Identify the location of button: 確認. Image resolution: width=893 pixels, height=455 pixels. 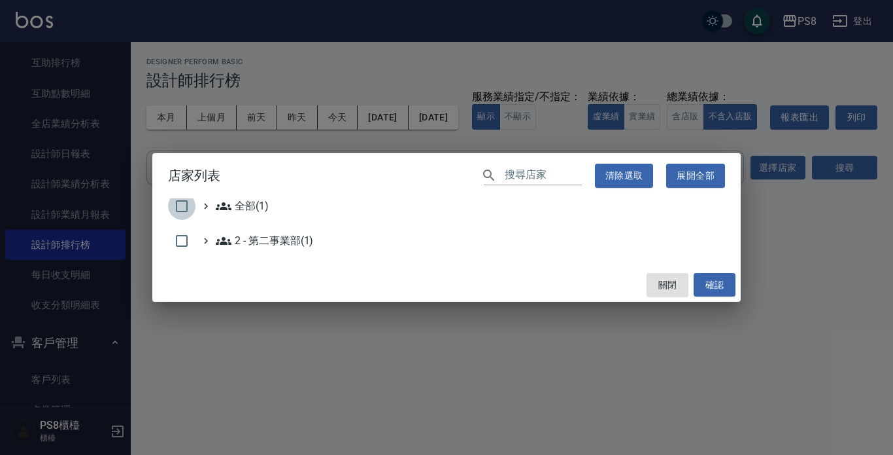
(715, 284).